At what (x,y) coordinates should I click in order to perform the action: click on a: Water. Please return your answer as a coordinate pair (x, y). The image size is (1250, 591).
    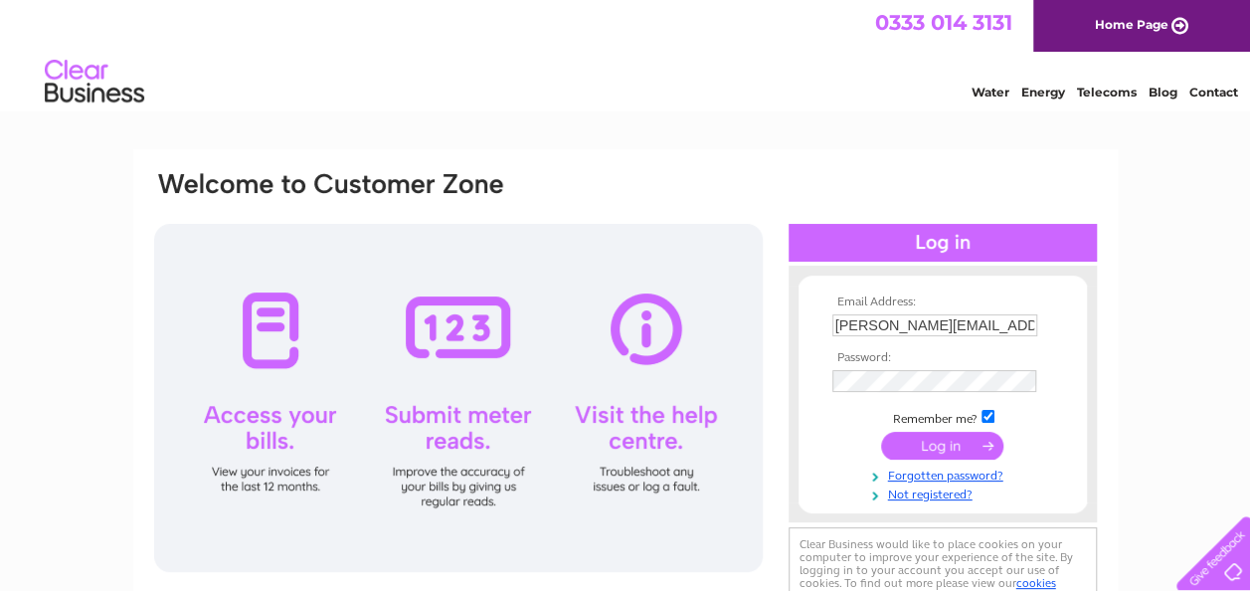
    Looking at the image, I should click on (991, 92).